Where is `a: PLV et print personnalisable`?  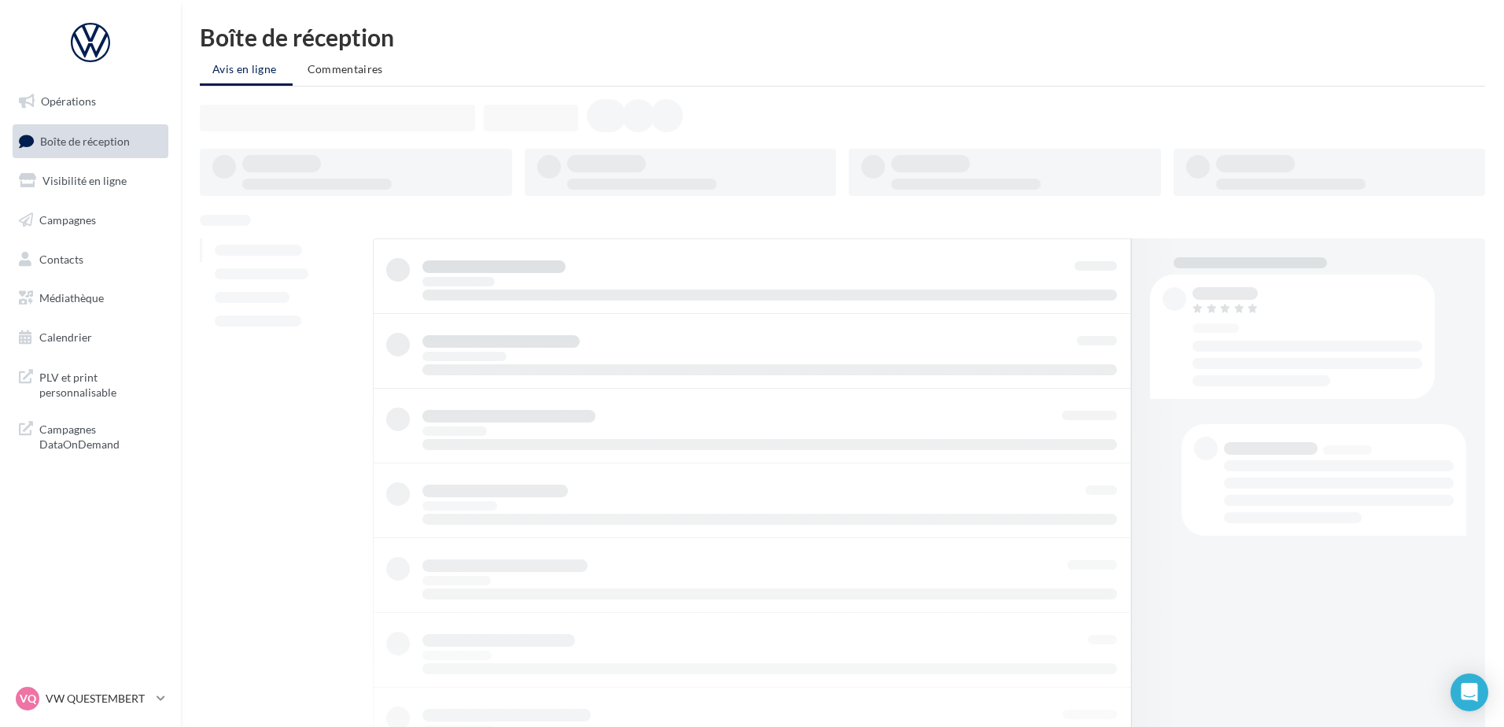
a: PLV et print personnalisable is located at coordinates (90, 383).